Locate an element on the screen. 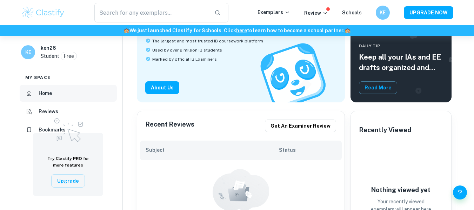 This screenshot has height=210, width=474. a: Clastify logo is located at coordinates (43, 13).